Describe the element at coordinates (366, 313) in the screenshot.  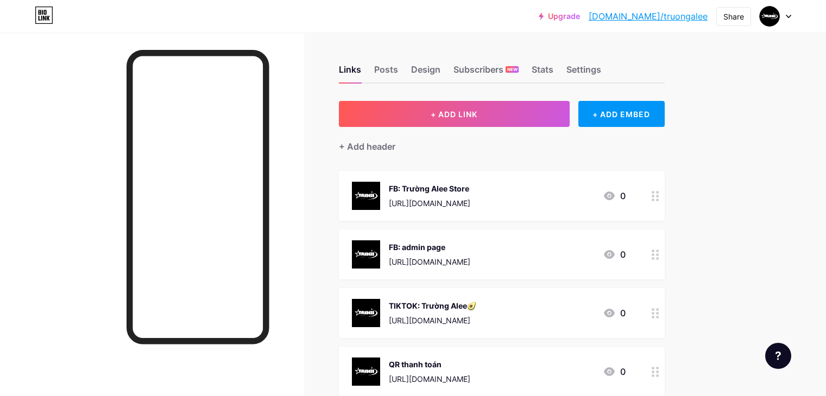
I see `img: TIKTOK: Trường Alee🥑` at that location.